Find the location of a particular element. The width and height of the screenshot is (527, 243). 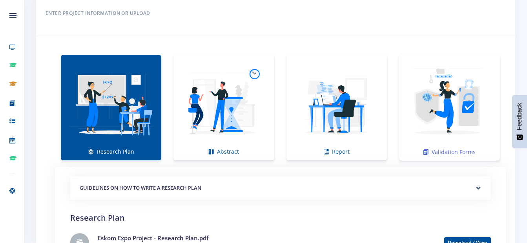

h6: Enter Project Information or Upload is located at coordinates (275, 13).